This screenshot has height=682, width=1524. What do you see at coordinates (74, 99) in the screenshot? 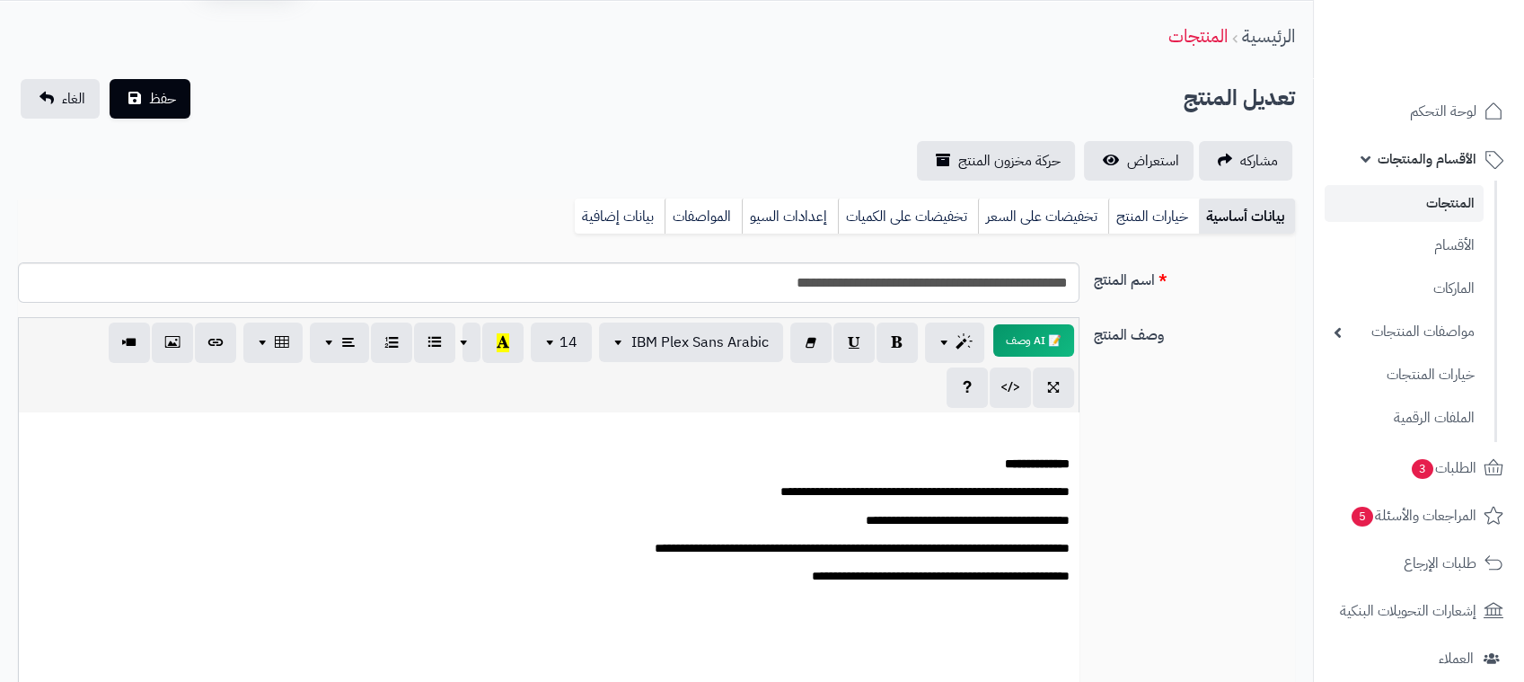
I see `span: الغاء` at bounding box center [74, 99].